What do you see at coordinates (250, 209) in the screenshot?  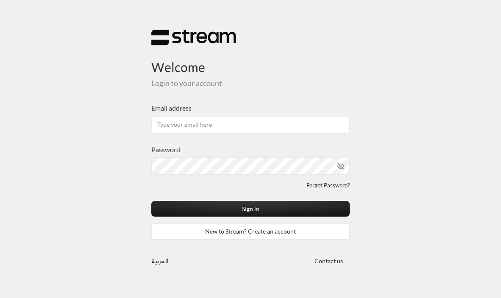 I see `button: Sign in` at bounding box center [250, 209].